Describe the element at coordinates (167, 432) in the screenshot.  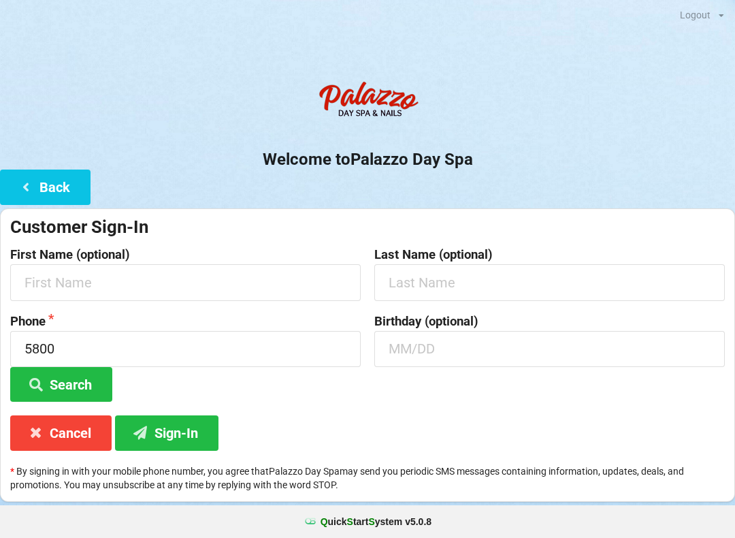
I see `button: Sign-In` at that location.